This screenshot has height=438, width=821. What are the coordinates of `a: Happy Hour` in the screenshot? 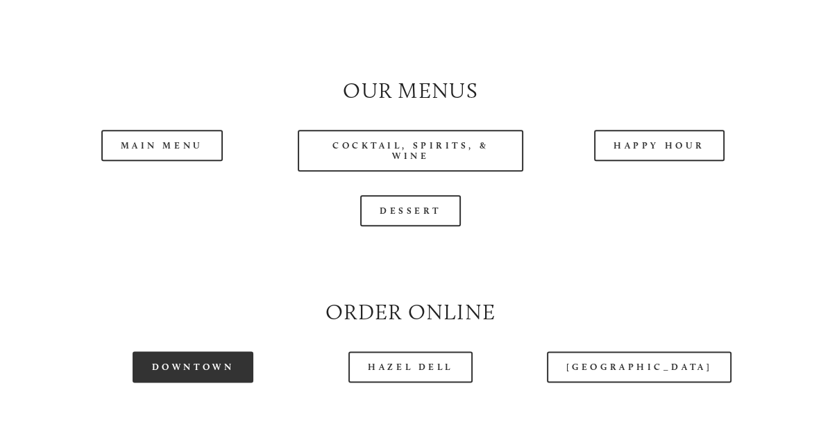 It's located at (659, 145).